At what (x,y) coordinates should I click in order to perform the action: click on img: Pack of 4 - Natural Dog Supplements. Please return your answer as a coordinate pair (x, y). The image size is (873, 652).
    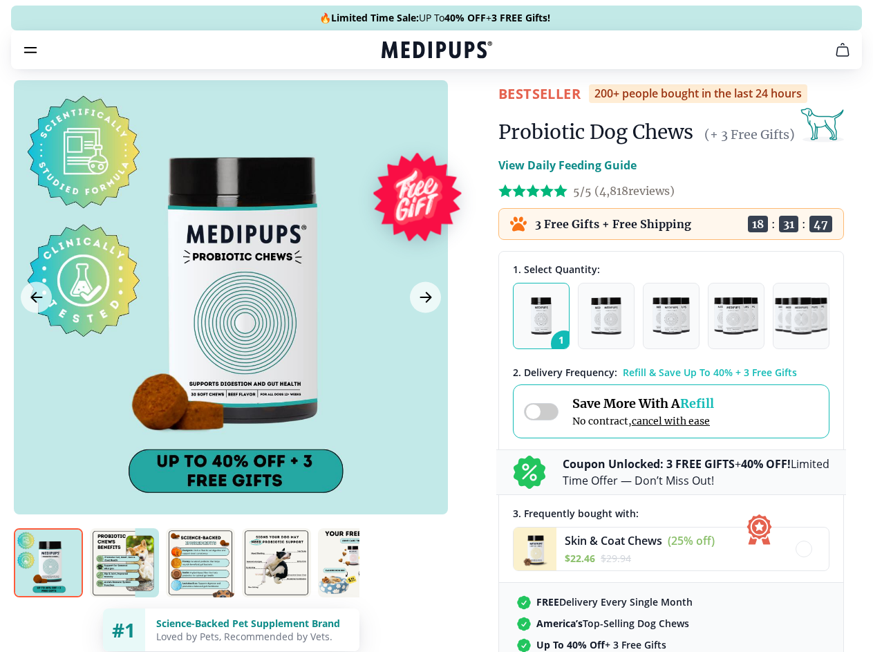
    Looking at the image, I should click on (735, 316).